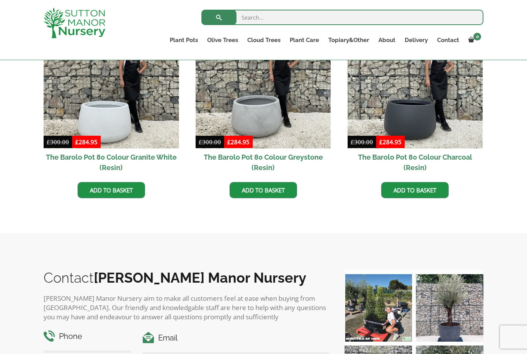 This screenshot has width=527, height=354. I want to click on h2: The Barolo Pot 80 Colour Granite White (Resin), so click(111, 163).